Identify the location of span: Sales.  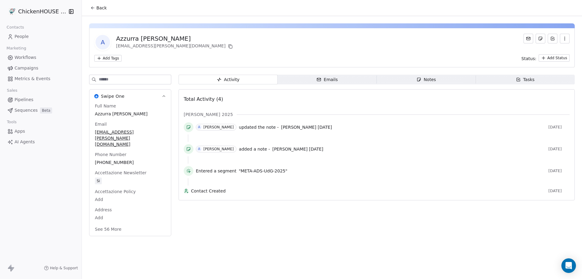
(12, 90).